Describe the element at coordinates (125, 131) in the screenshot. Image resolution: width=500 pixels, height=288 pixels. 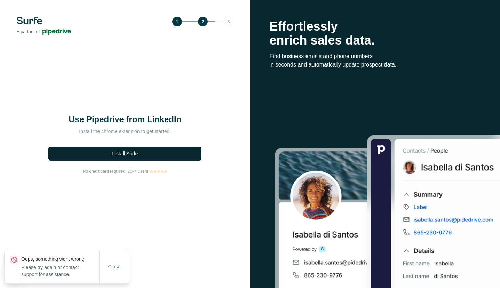
I see `p: Install the chrome extension to get started.` at that location.